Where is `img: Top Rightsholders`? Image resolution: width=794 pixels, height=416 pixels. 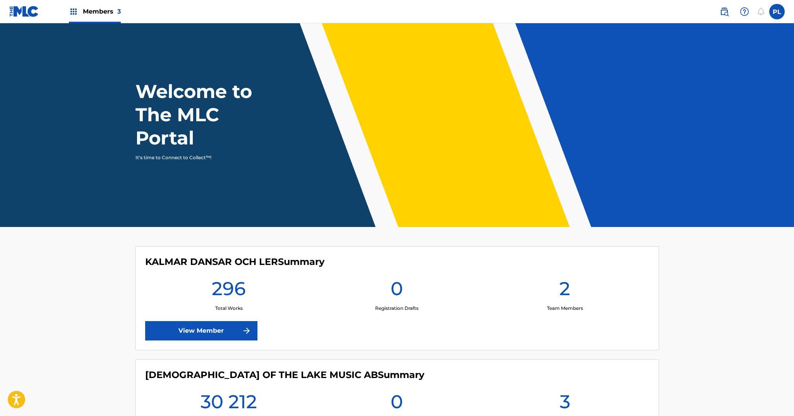
img: Top Rightsholders is located at coordinates (74, 12).